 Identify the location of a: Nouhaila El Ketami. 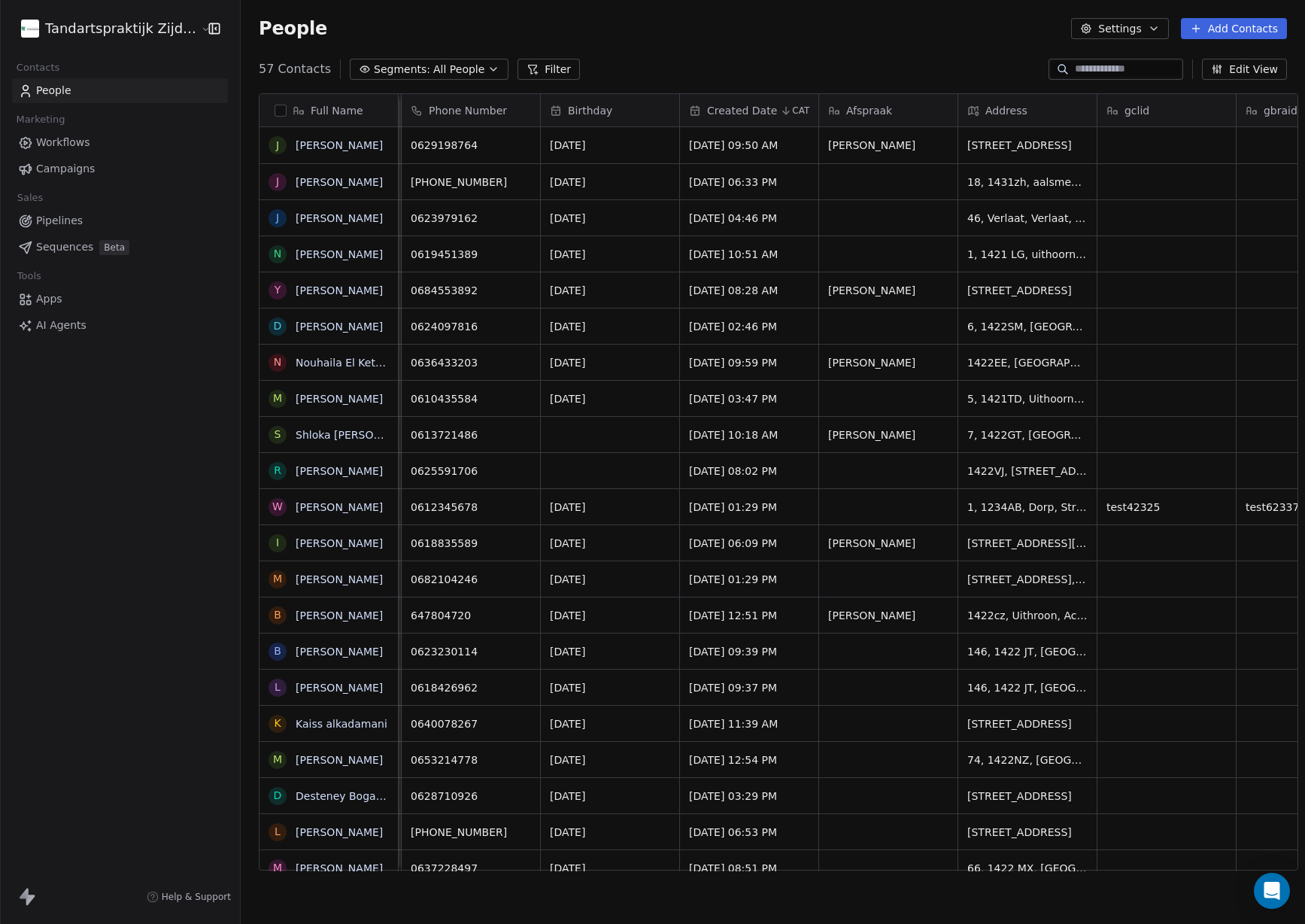
(345, 363).